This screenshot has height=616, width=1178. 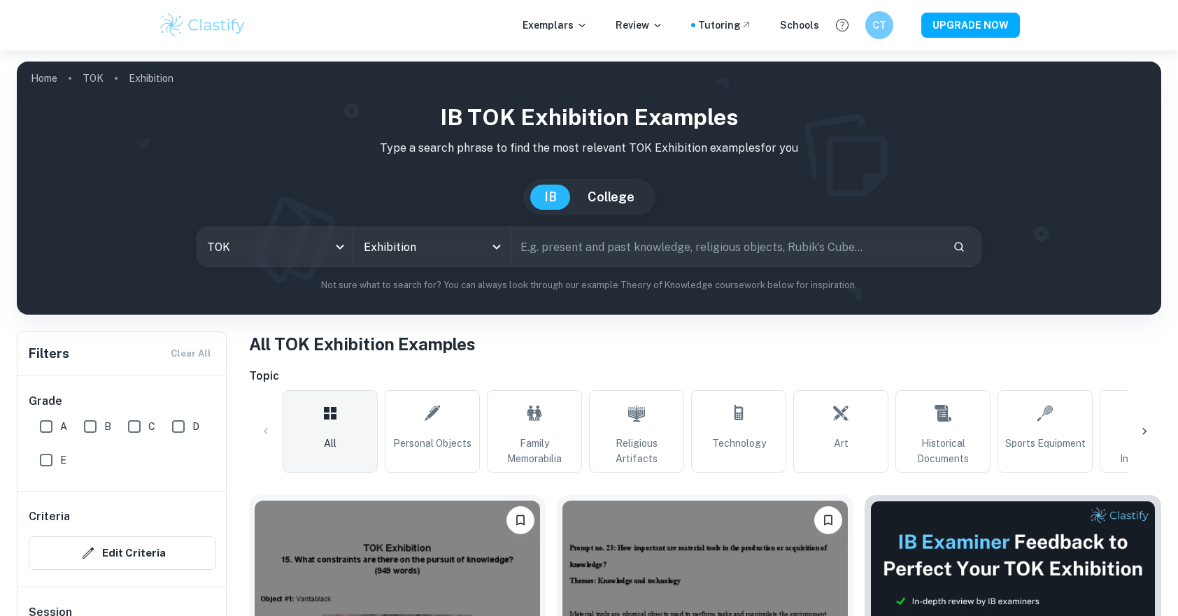 What do you see at coordinates (152, 427) in the screenshot?
I see `span: C` at bounding box center [152, 427].